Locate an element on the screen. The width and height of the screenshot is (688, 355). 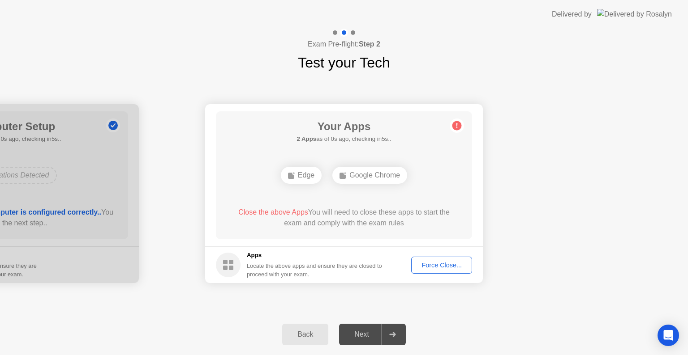
button: Force Close... is located at coordinates (441, 265).